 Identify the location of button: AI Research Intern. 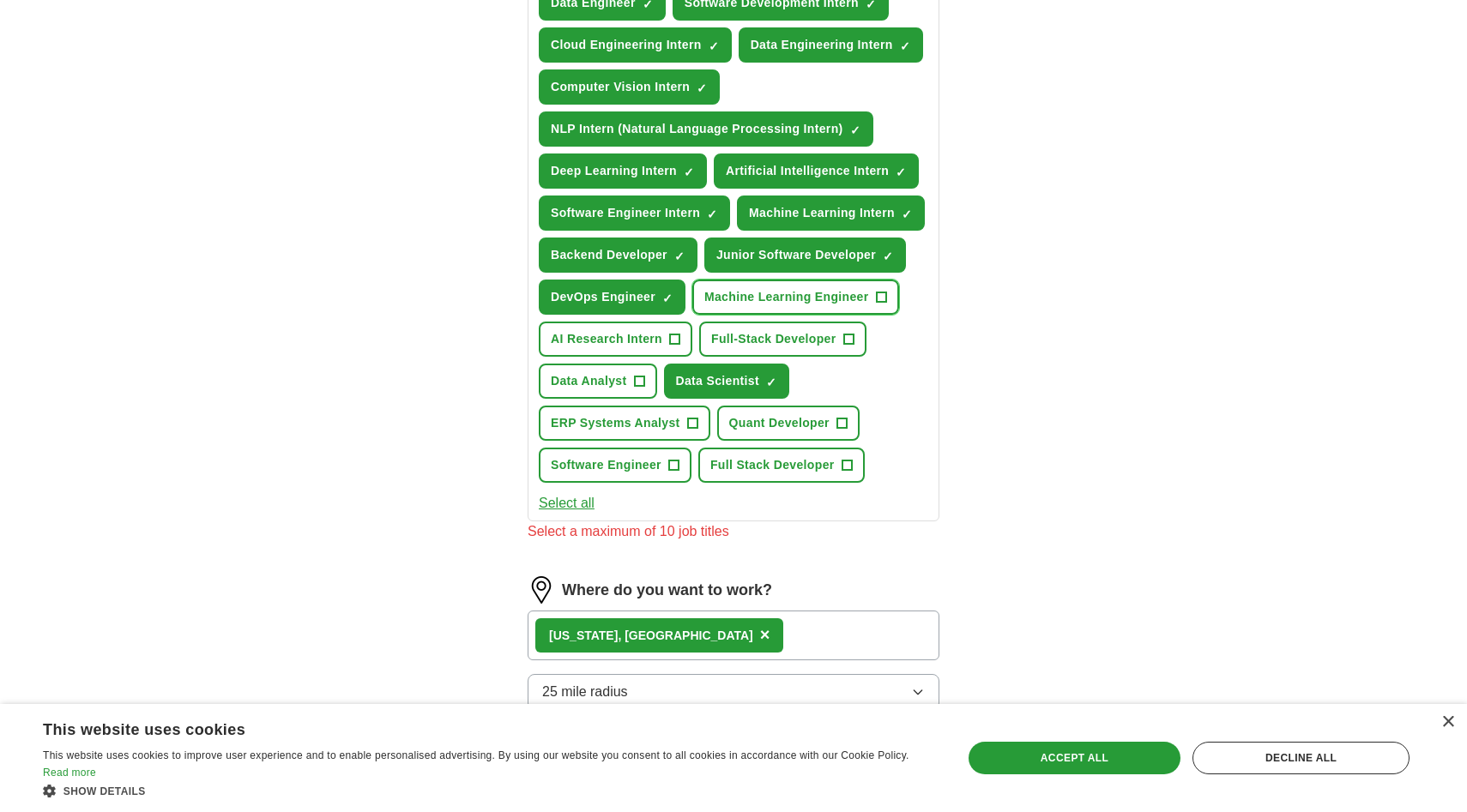
(615, 339).